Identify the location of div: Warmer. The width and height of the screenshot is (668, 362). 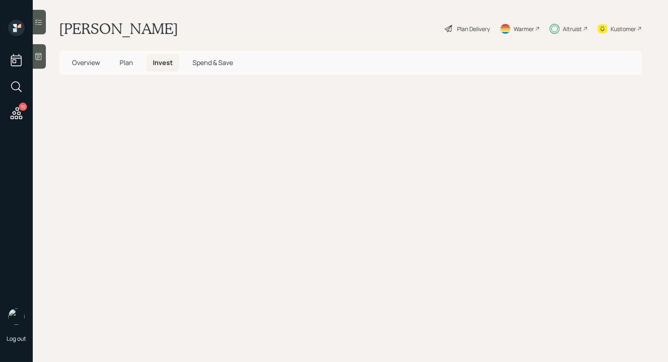
(524, 29).